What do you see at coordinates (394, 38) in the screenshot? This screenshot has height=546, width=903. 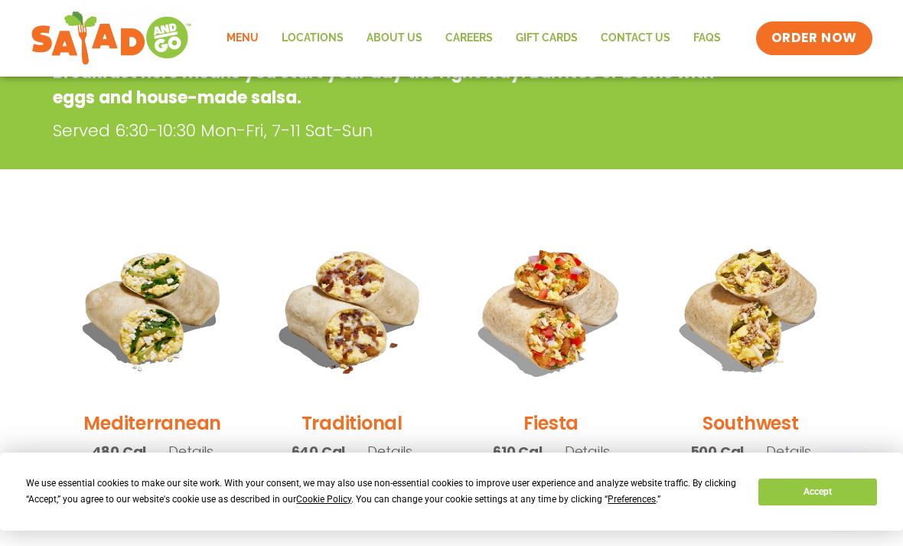 I see `a: About Us` at bounding box center [394, 38].